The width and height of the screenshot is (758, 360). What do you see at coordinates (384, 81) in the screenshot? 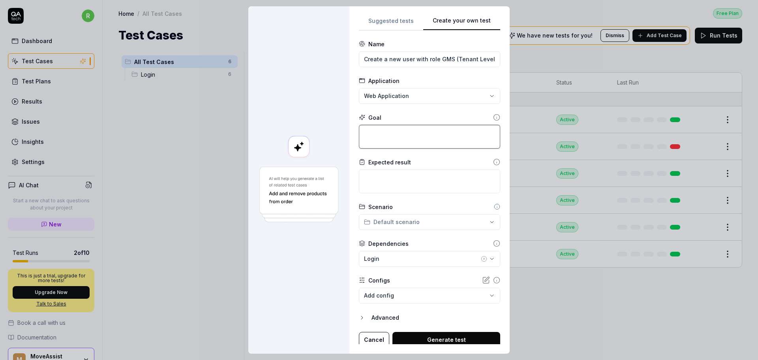
I see `div: Application` at bounding box center [384, 81].